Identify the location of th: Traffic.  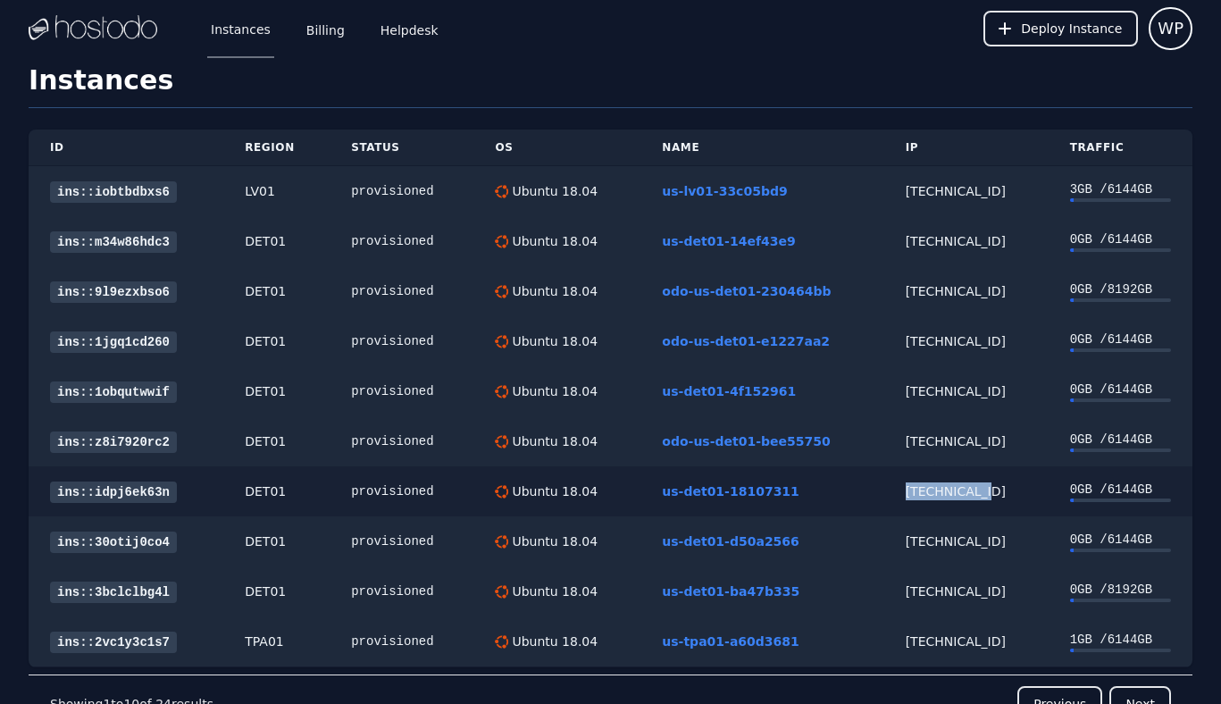
(1120, 147).